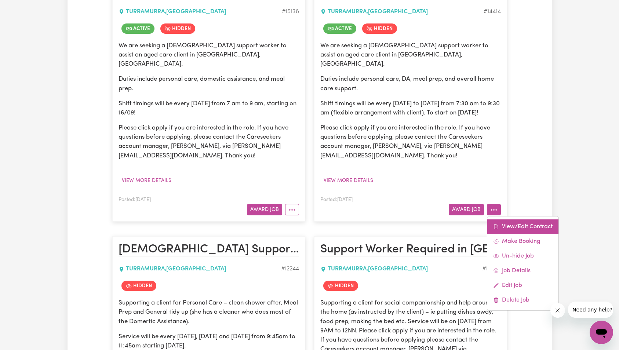 The image size is (619, 350). Describe the element at coordinates (523, 256) in the screenshot. I see `a: Un-hide Job` at that location.